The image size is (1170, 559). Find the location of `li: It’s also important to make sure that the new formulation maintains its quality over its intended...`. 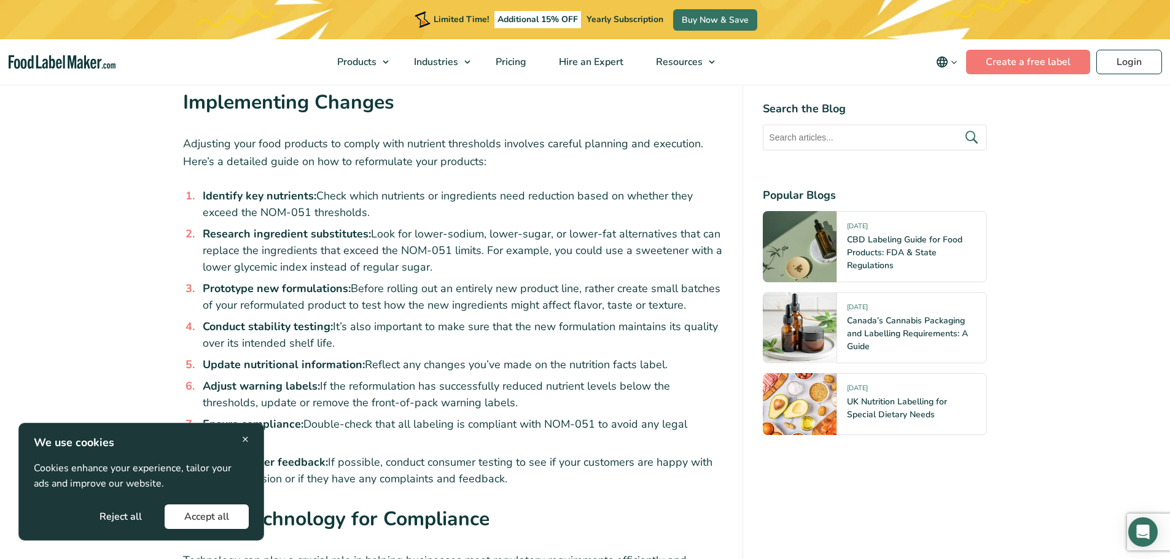

li: It’s also important to make sure that the new formulation maintains its quality over its intended... is located at coordinates (460, 335).